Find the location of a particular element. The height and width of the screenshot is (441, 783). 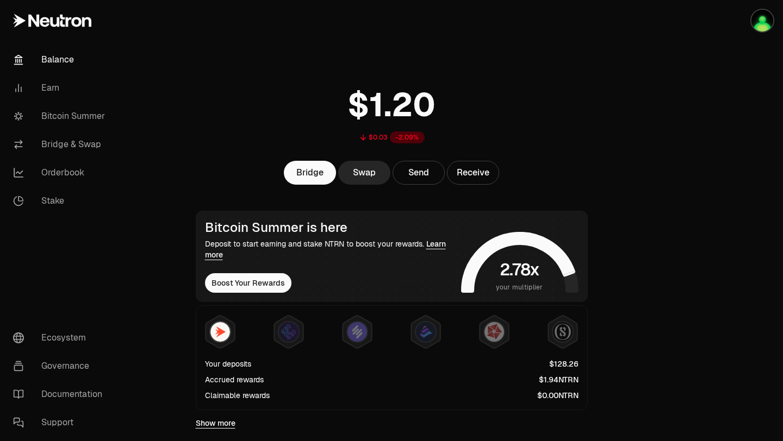

img: Mars Fragments is located at coordinates (494, 332).